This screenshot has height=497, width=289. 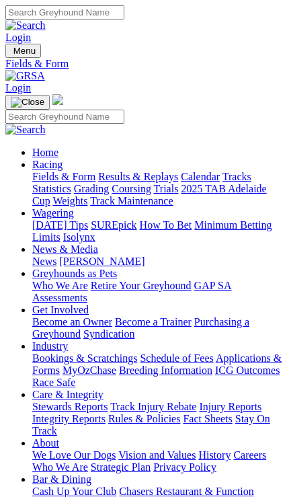 What do you see at coordinates (72, 321) in the screenshot?
I see `a: Become an Owner` at bounding box center [72, 321].